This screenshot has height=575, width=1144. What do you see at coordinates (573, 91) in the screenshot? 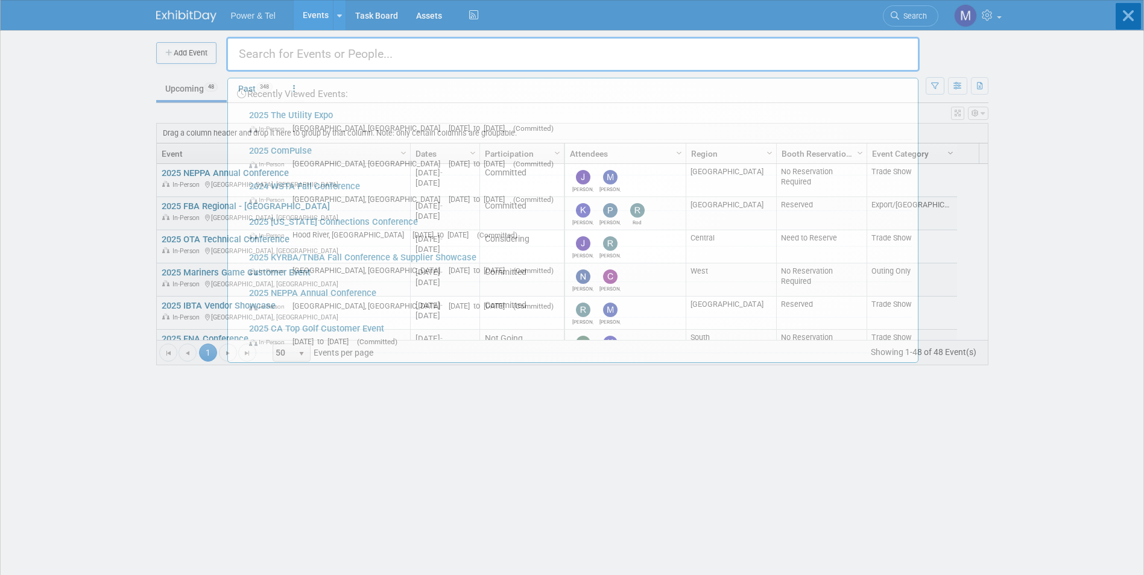
I see `div: Recently Viewed Events:` at bounding box center [573, 91].